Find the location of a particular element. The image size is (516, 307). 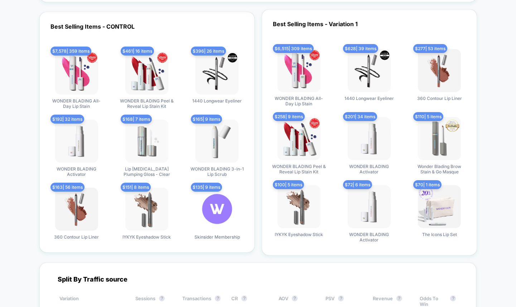

span: $ 163 | 56 items is located at coordinates (67, 187).